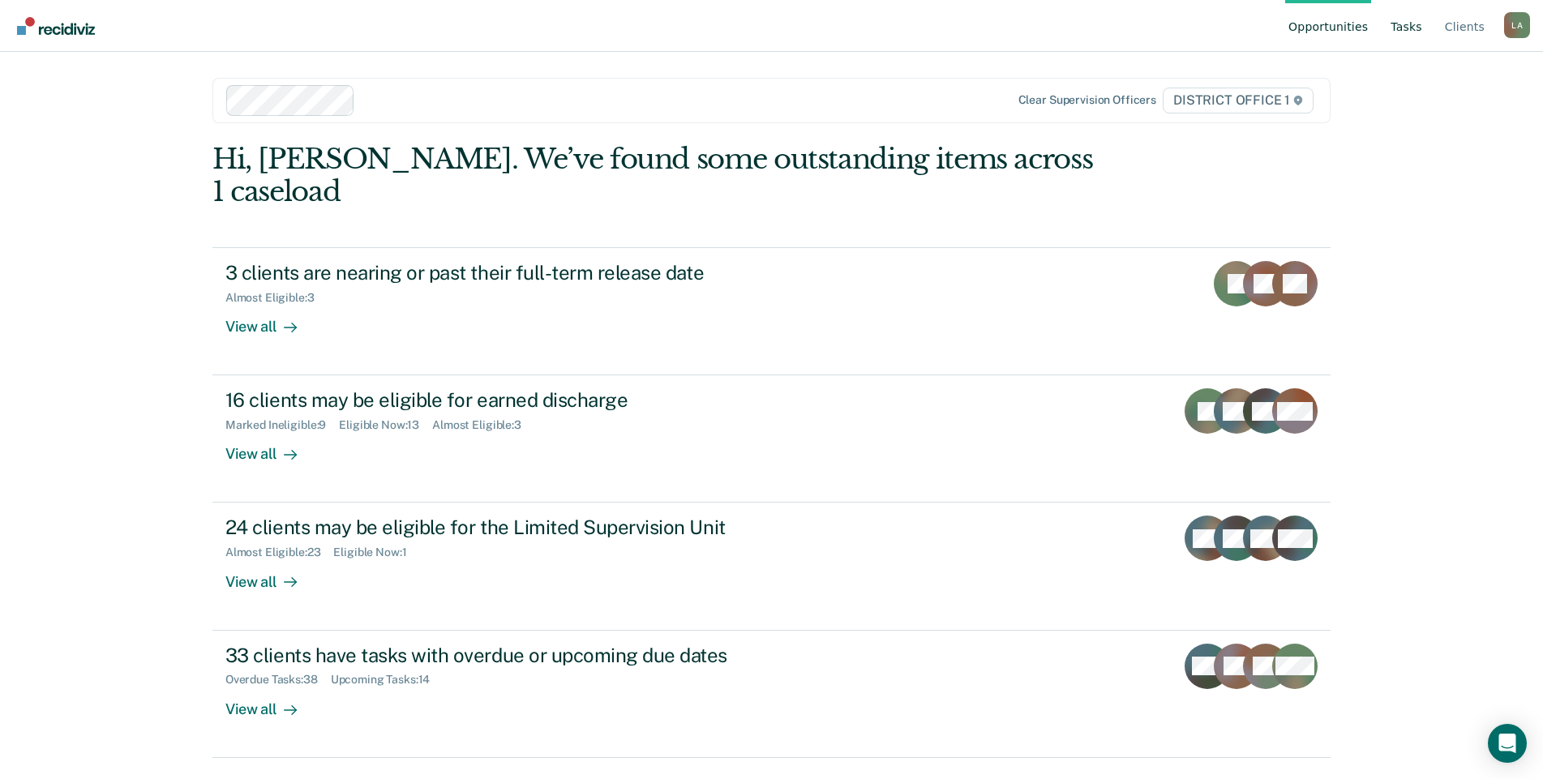  What do you see at coordinates (510, 655) in the screenshot?
I see `div: 33 clients have tasks with overdue or upcoming due dates` at bounding box center [510, 655].